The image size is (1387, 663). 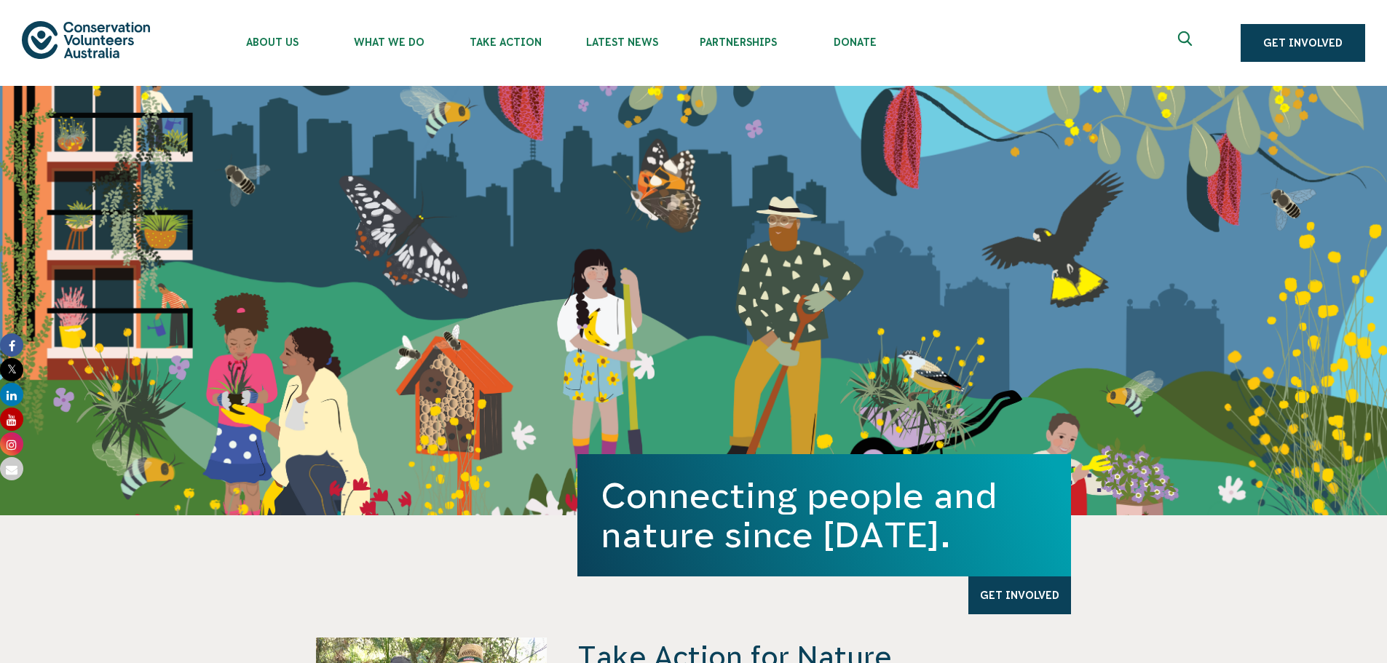 I want to click on span: About Us, so click(x=272, y=42).